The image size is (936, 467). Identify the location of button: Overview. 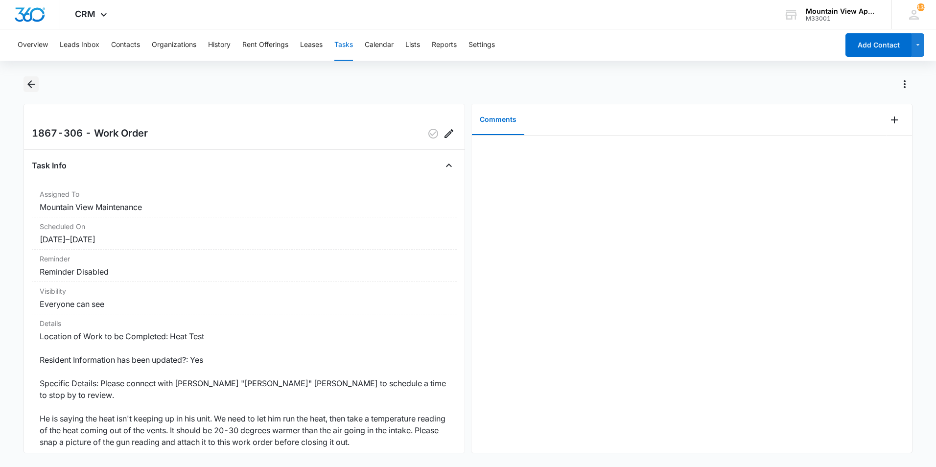
(33, 45).